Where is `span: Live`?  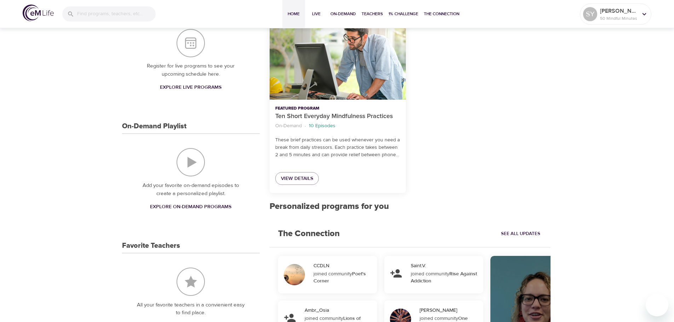 span: Live is located at coordinates (316, 14).